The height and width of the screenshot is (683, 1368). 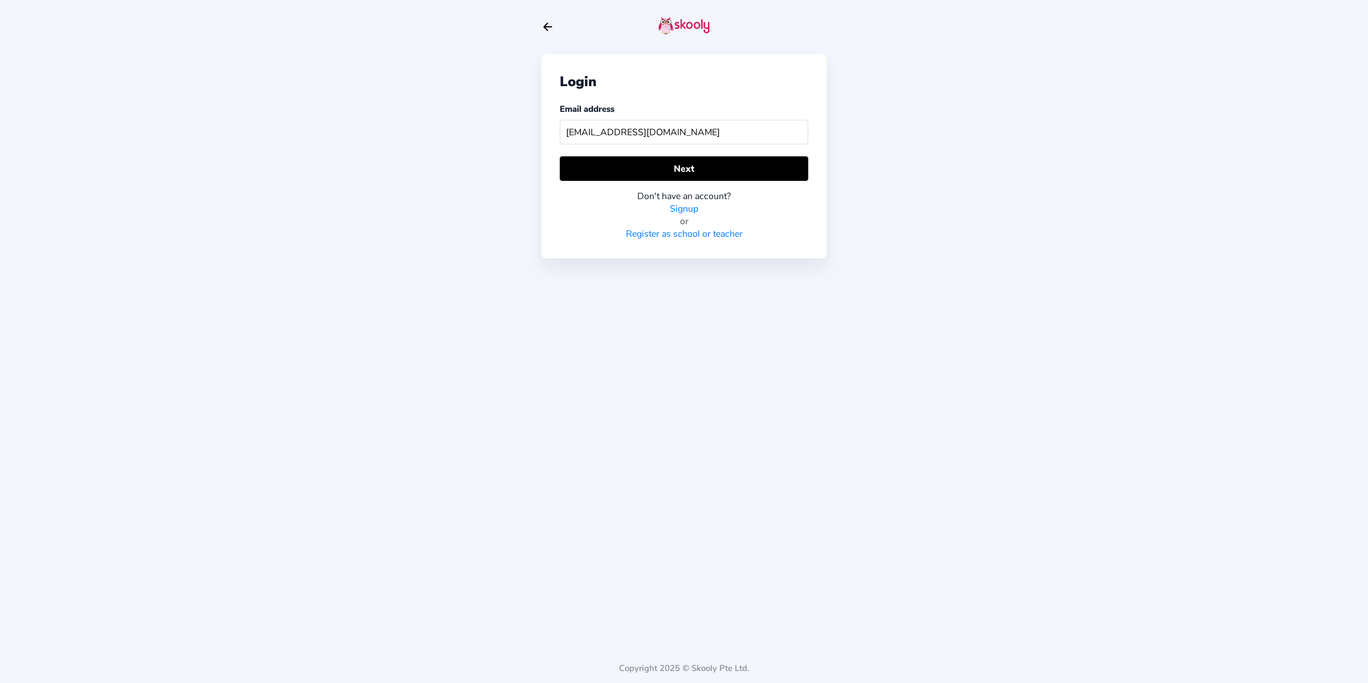 What do you see at coordinates (548, 27) in the screenshot?
I see `ion-icon: arrow back outline` at bounding box center [548, 27].